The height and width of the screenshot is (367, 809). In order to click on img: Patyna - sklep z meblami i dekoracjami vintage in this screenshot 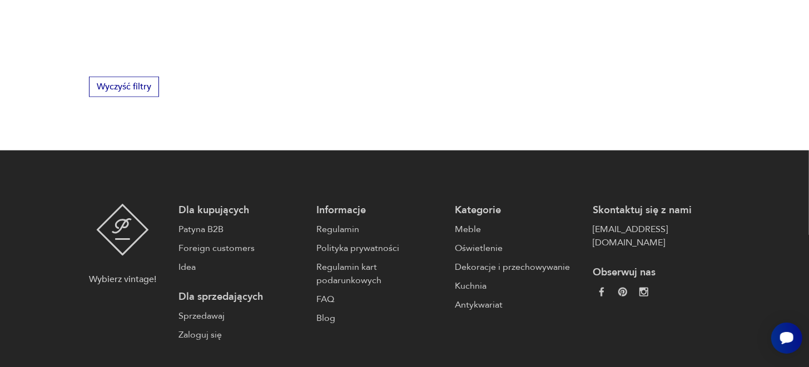, I will do `click(122, 230)`.